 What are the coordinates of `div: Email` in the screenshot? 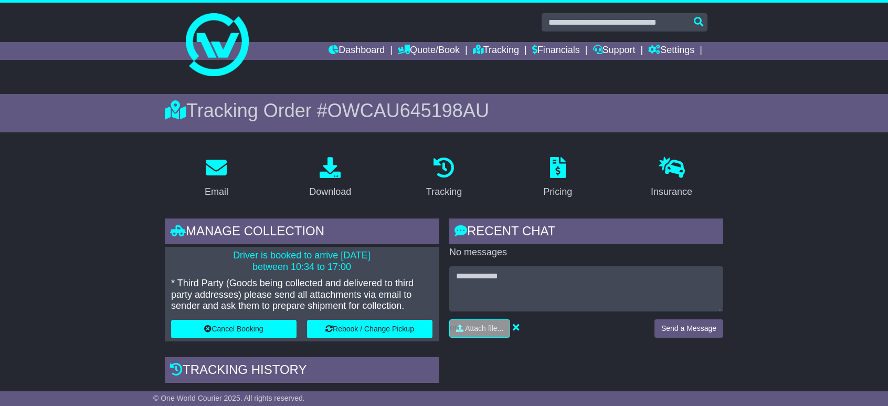 It's located at (216, 192).